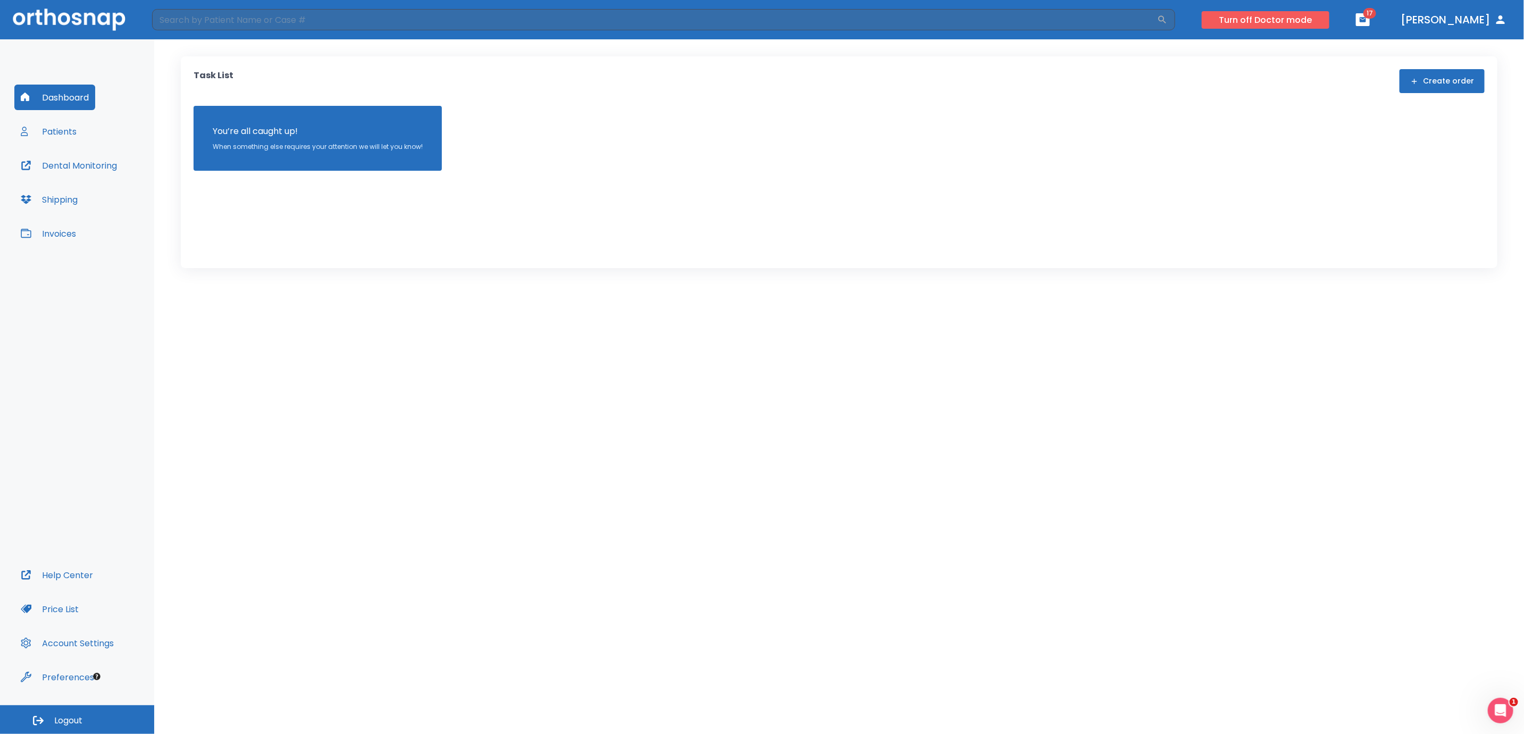  Describe the element at coordinates (213, 81) in the screenshot. I see `p: Task List` at that location.